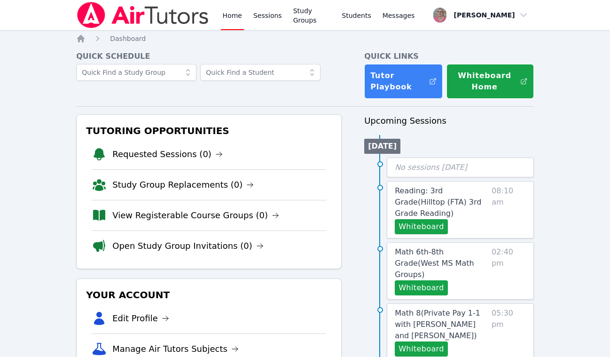 The image size is (610, 357). Describe the element at coordinates (136, 72) in the screenshot. I see `input: Quick Find a Study Group` at that location.